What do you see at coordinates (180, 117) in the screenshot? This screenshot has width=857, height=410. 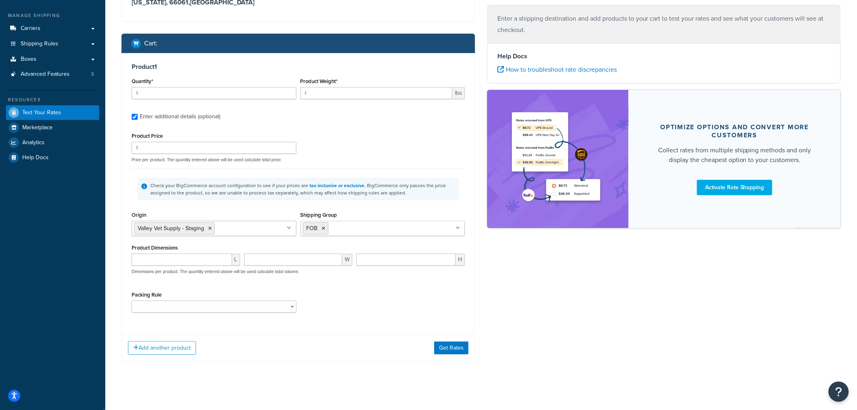 I see `div: Enter additional details (optional)` at bounding box center [180, 117].